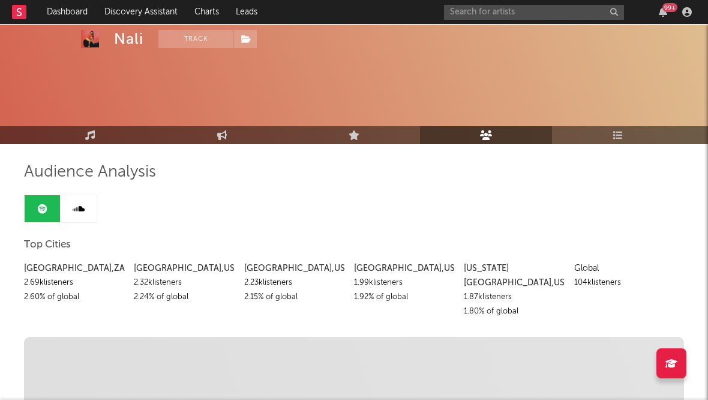  I want to click on button: Track, so click(196, 39).